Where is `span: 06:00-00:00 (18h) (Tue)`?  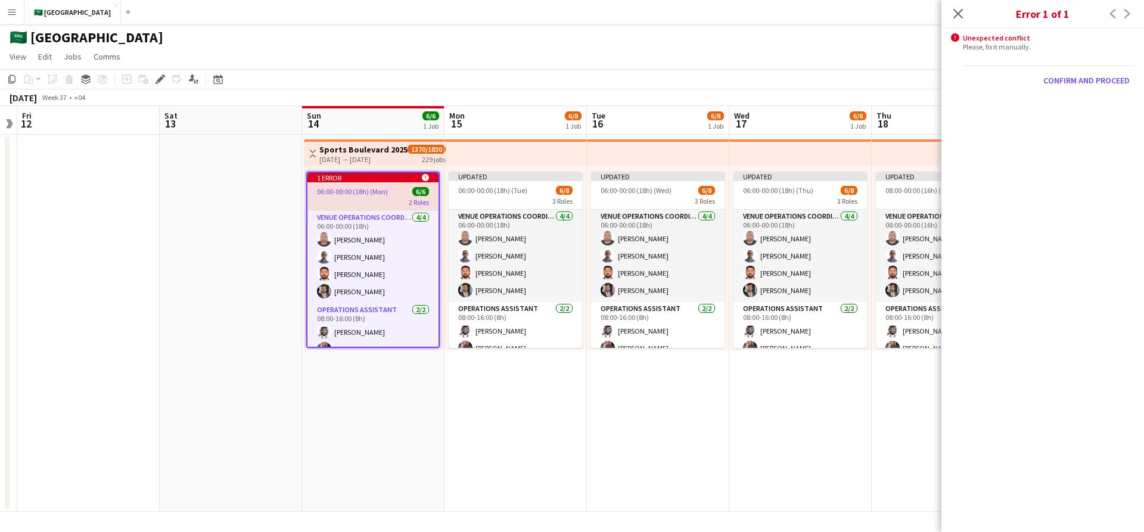
span: 06:00-00:00 (18h) (Tue) is located at coordinates (493, 190).